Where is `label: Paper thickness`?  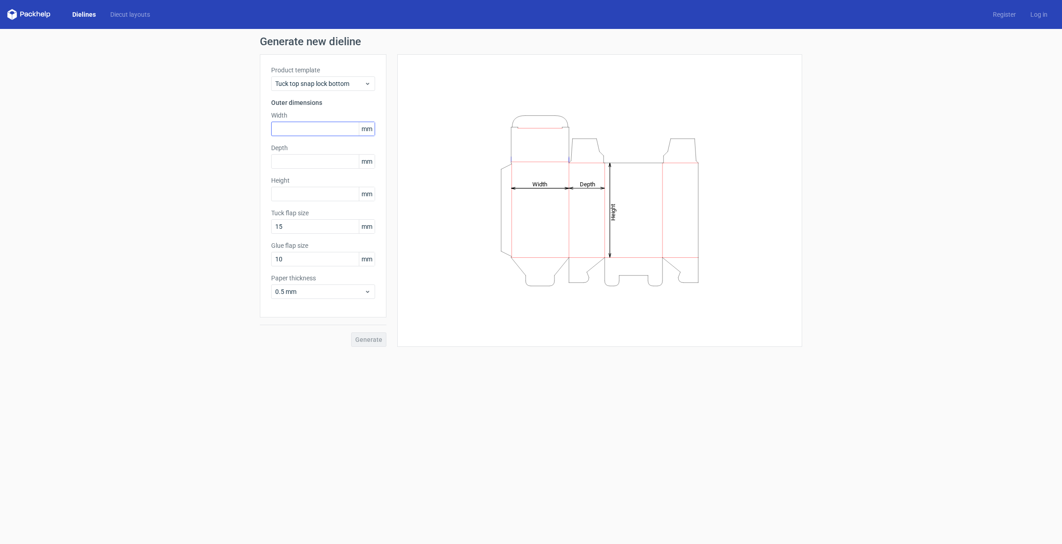 label: Paper thickness is located at coordinates (323, 278).